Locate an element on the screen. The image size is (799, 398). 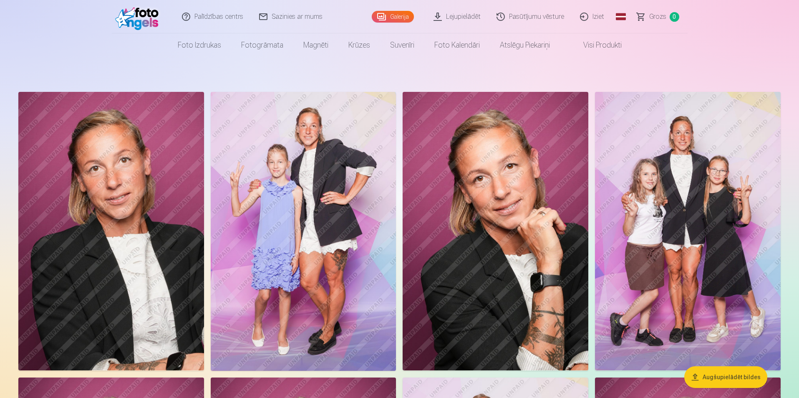
a: Atslēgu piekariņi is located at coordinates (525, 45).